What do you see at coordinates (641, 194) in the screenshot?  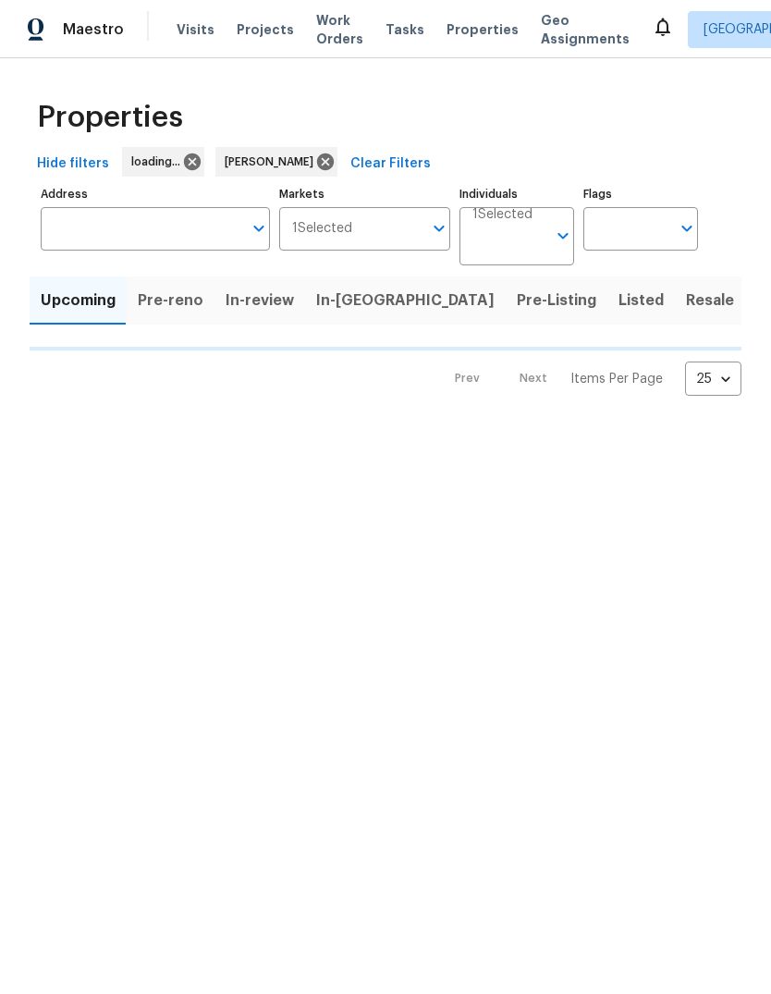 I see `label: Flags` at bounding box center [641, 194].